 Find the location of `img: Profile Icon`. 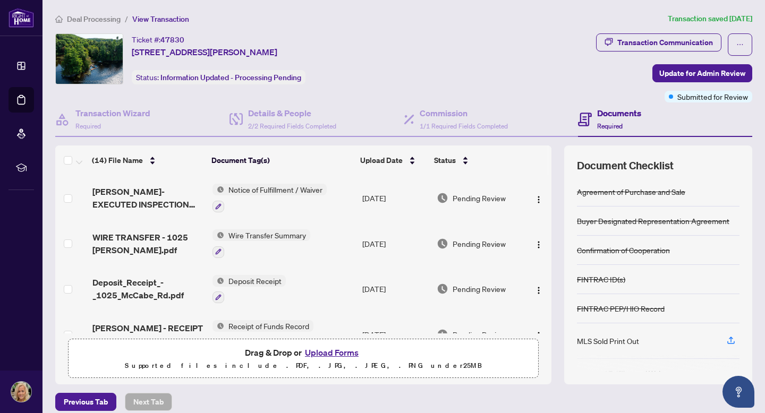

img: Profile Icon is located at coordinates (21, 392).